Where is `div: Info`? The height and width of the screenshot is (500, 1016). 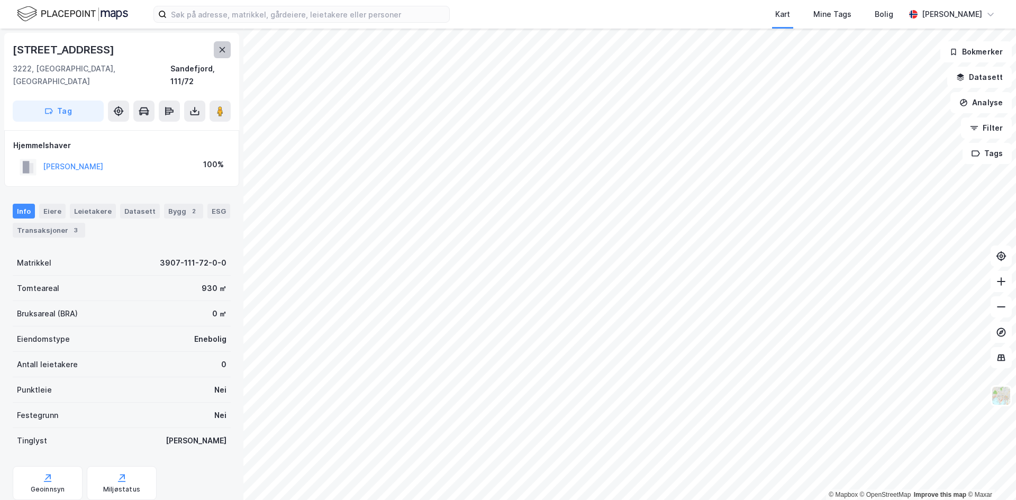 div: Info is located at coordinates (24, 211).